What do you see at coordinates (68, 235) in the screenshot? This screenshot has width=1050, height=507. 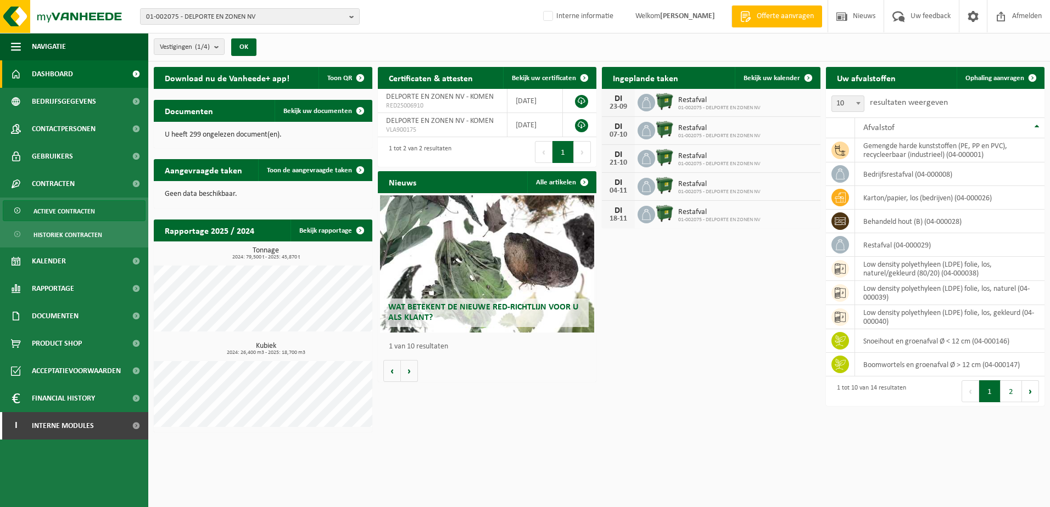 I see `span: Historiek contracten` at bounding box center [68, 235].